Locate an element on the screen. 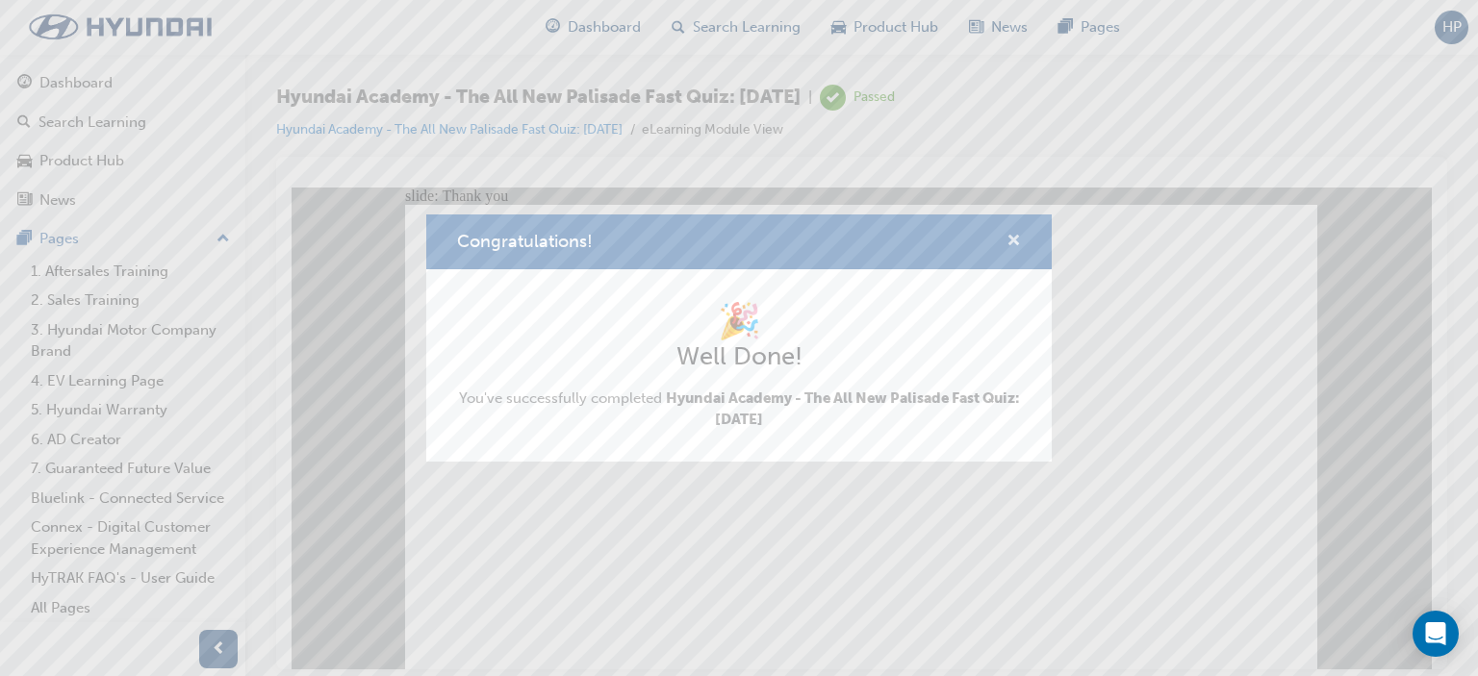  div: Congratulations! is located at coordinates (739, 338).